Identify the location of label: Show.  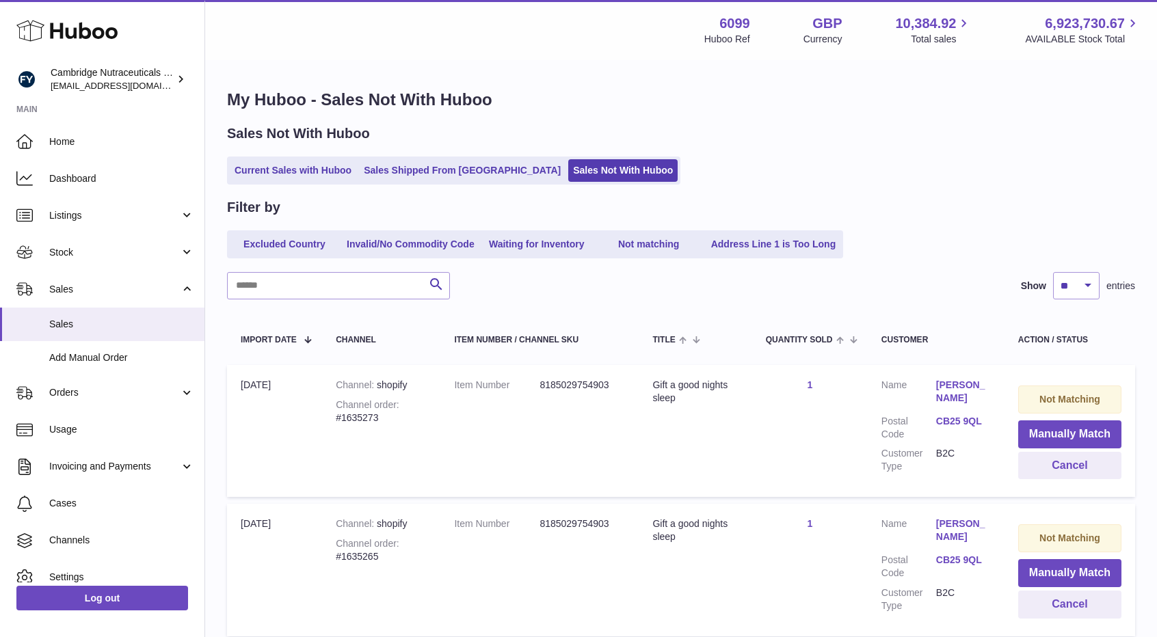
(1033, 286).